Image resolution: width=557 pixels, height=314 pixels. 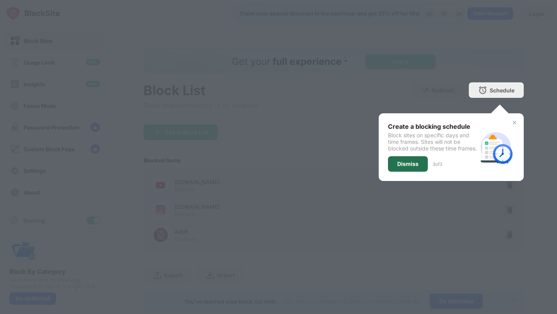 I want to click on div: 3 of 3, so click(x=437, y=164).